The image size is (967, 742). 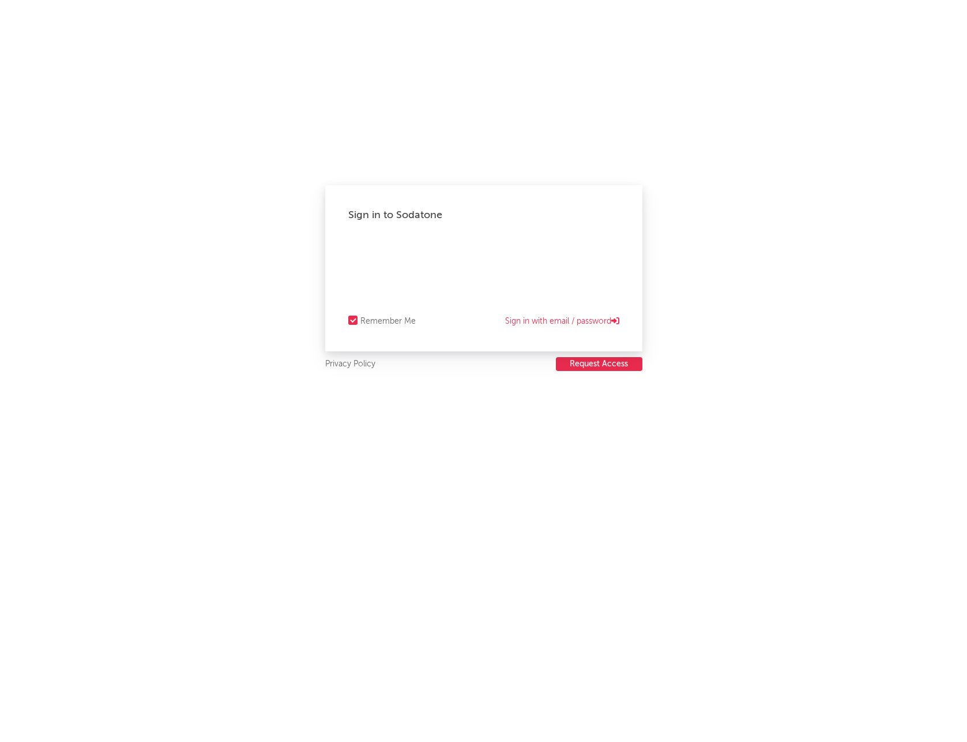 What do you see at coordinates (350, 364) in the screenshot?
I see `a: Privacy Policy` at bounding box center [350, 364].